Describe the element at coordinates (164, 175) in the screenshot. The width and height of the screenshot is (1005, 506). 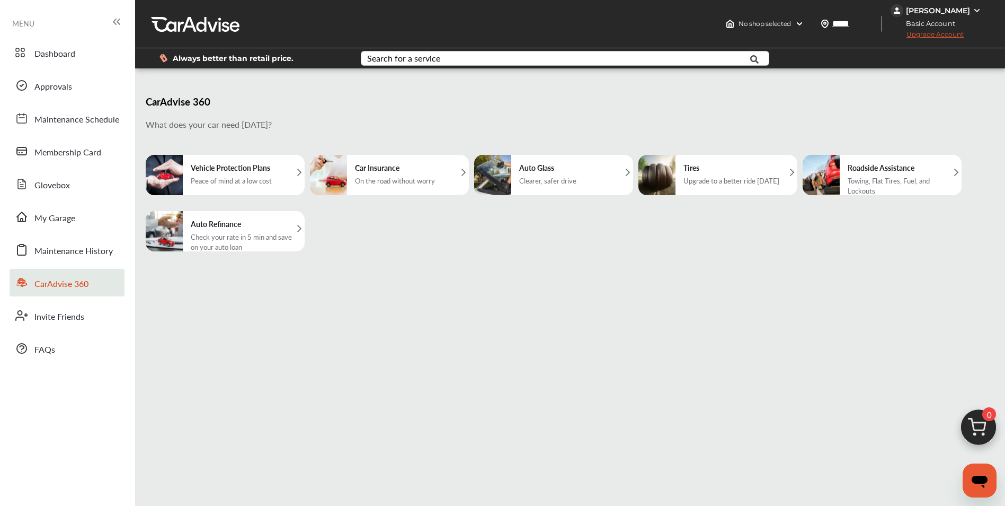
I see `img: extendwaranty.4eb900a90471681d172d.png` at that location.